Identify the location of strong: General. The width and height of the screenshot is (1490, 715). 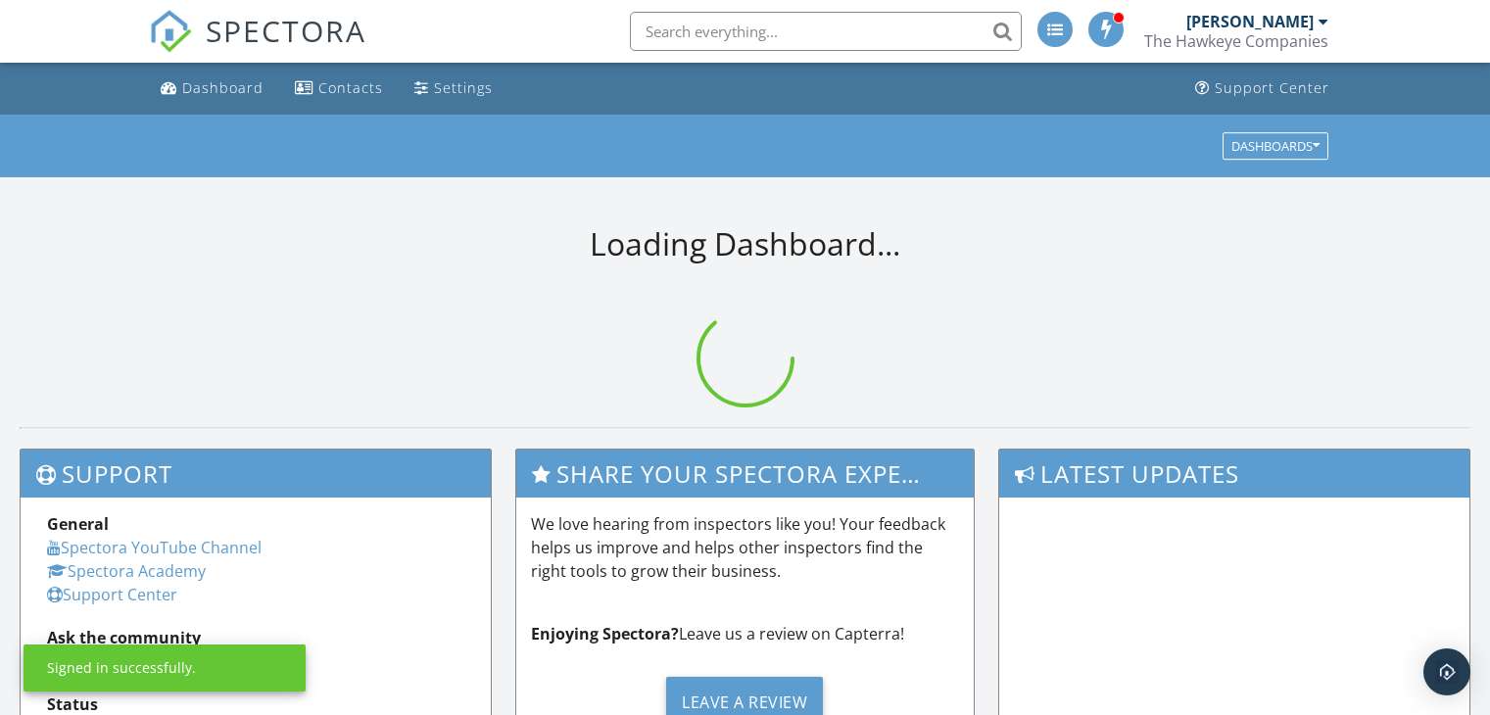
(77, 524).